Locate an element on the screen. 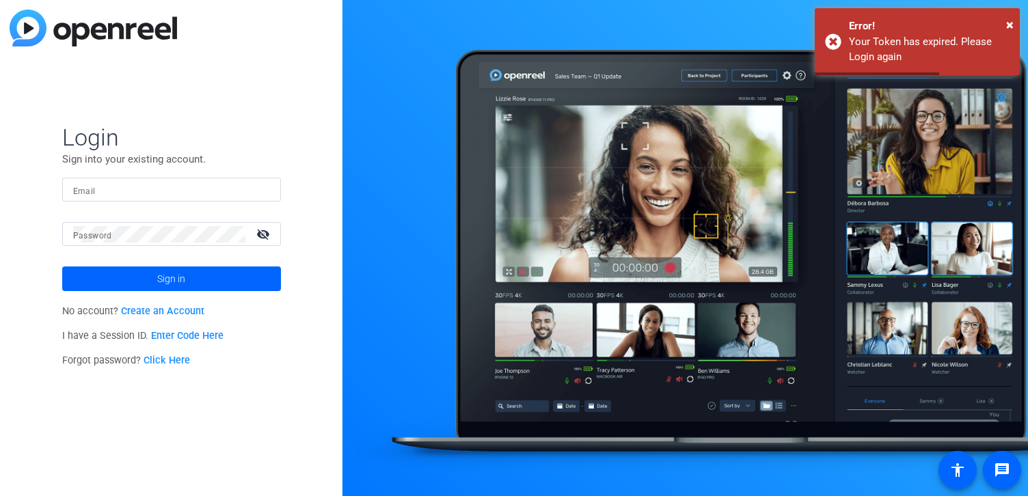  a: Click Here is located at coordinates (167, 360).